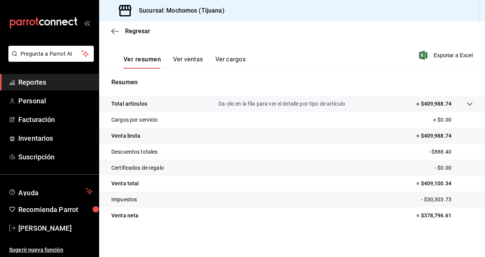 This screenshot has width=485, height=257. I want to click on p: Descuentos totales, so click(134, 152).